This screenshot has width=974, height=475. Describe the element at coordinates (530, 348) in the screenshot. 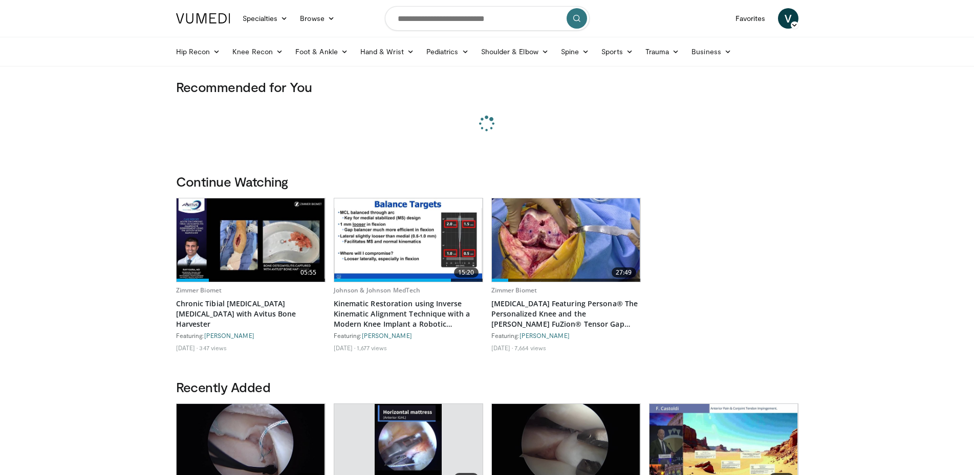

I see `li: 7,664 views` at that location.